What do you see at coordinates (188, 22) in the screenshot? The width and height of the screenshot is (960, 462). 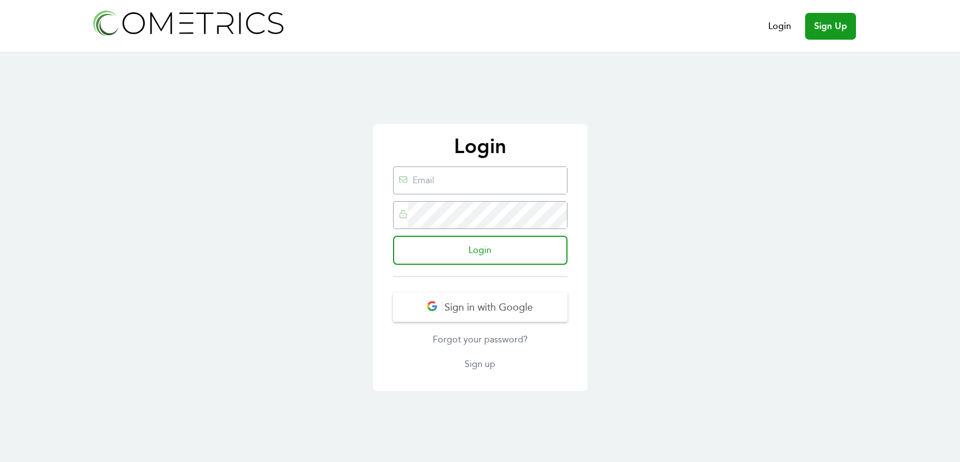 I see `img: Cometrics logo` at bounding box center [188, 22].